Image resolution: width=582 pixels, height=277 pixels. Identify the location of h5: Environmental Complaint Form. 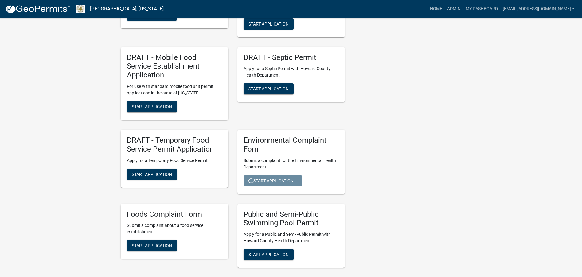
(291, 145).